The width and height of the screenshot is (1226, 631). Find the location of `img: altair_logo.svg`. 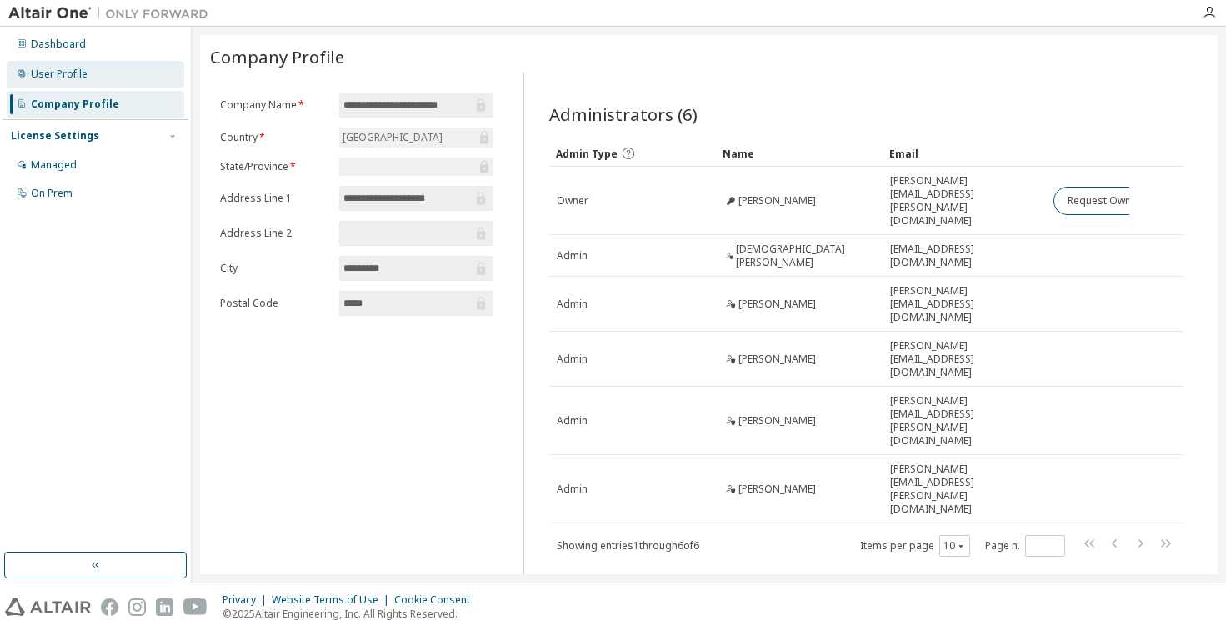

img: altair_logo.svg is located at coordinates (48, 607).